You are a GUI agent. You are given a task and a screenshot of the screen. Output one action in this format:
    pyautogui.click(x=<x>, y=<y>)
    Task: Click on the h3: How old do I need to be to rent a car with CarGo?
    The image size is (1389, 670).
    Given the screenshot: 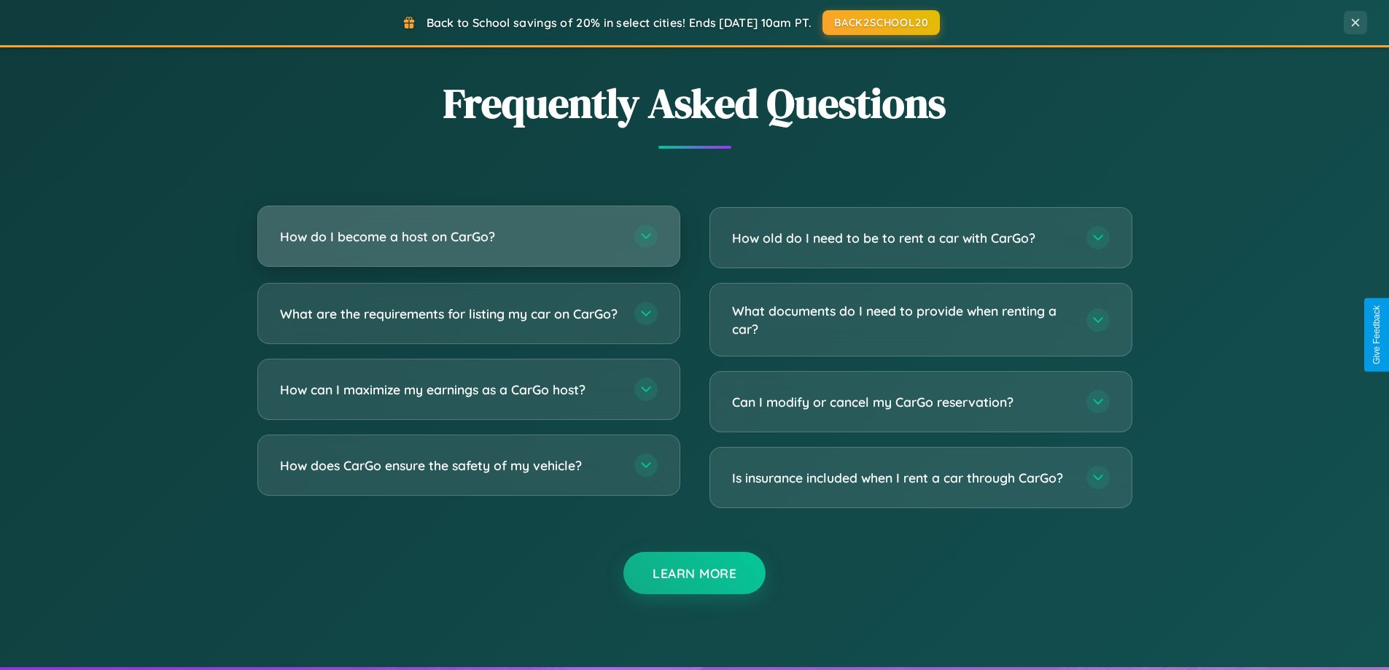 What is the action you would take?
    pyautogui.click(x=902, y=238)
    